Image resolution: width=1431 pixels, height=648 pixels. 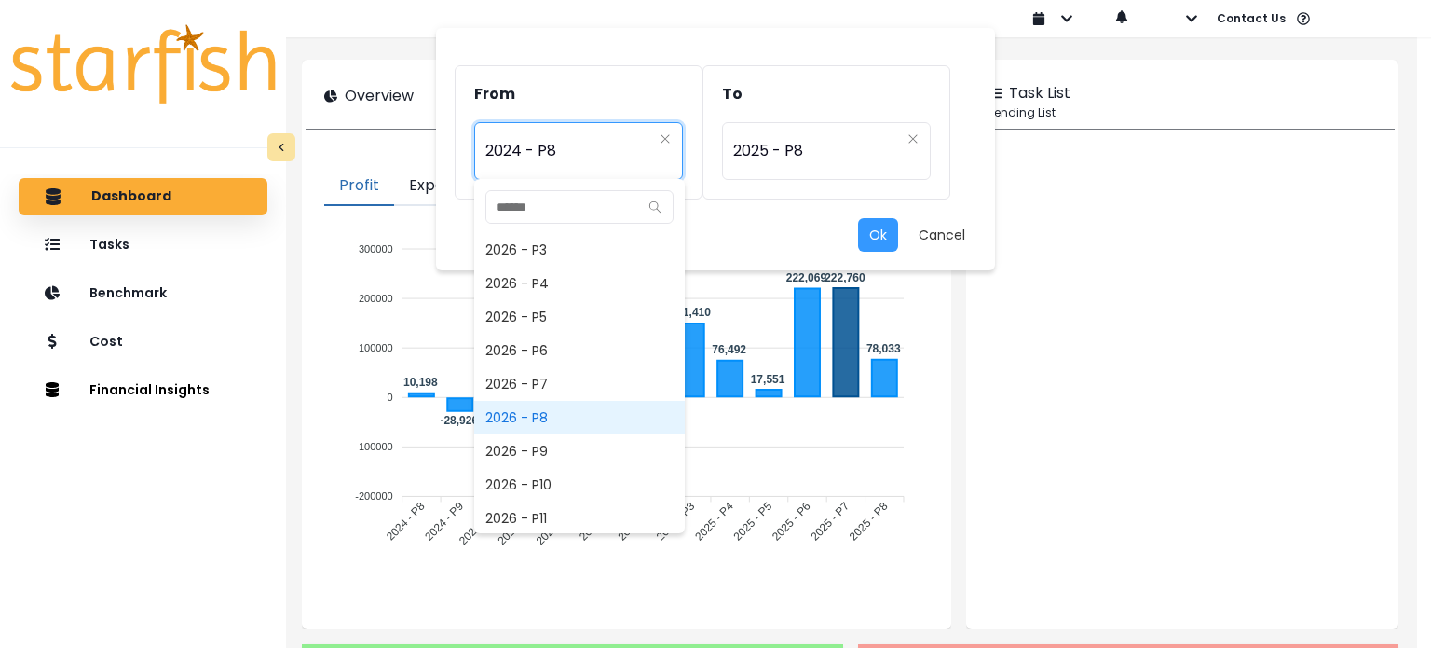 I want to click on span: 2026 - P11, so click(x=580, y=518).